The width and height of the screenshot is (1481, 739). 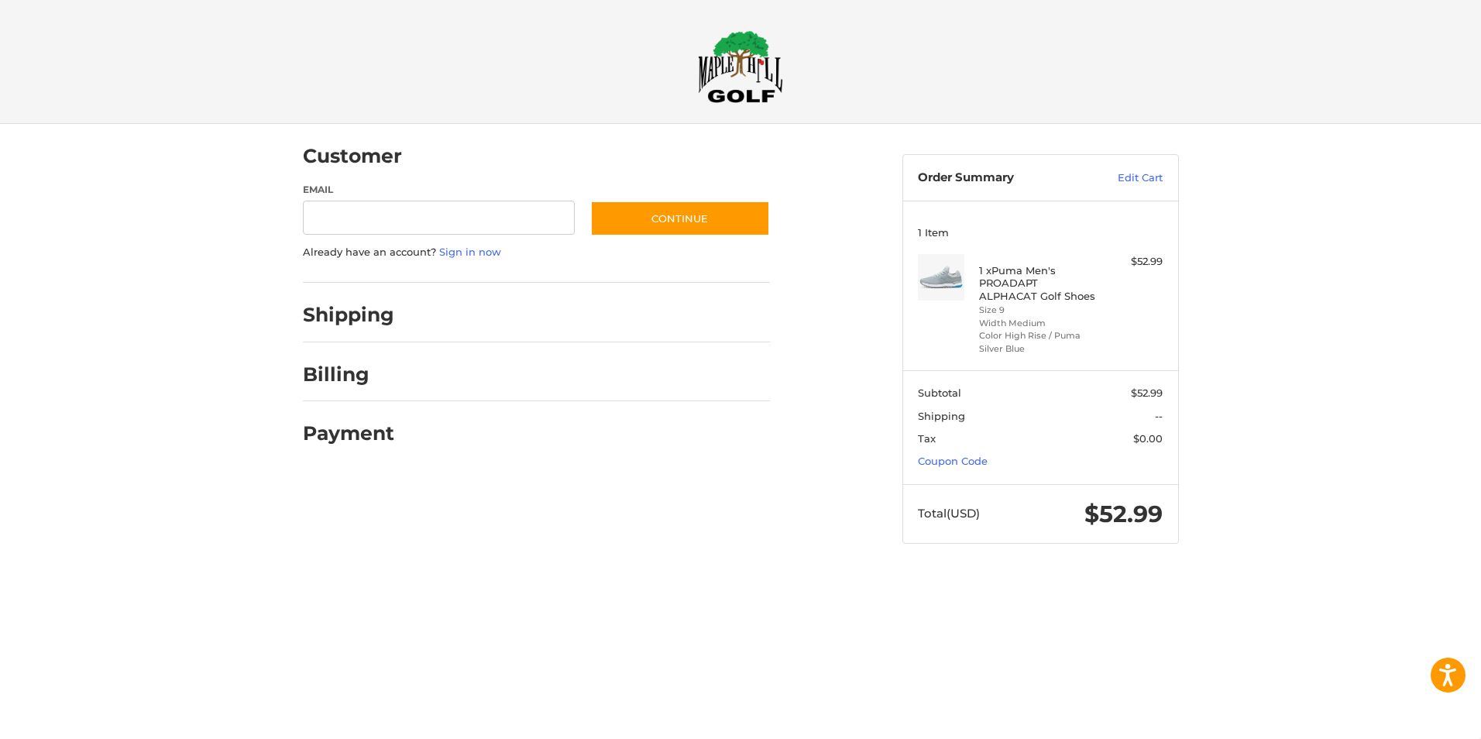 What do you see at coordinates (1038, 323) in the screenshot?
I see `li: Width Medium` at bounding box center [1038, 323].